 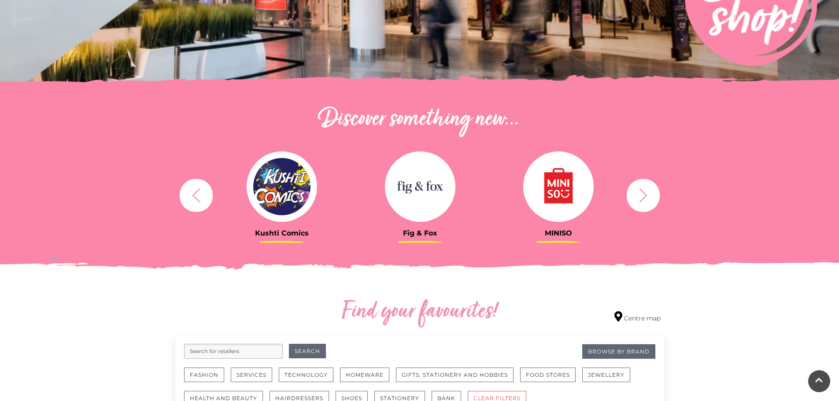 I want to click on h2: Find your favourites!, so click(x=420, y=312).